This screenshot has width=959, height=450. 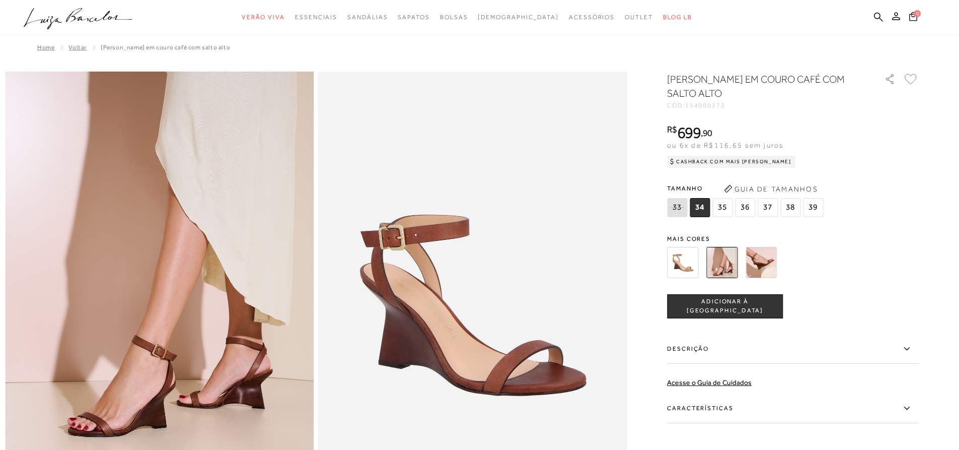 I want to click on a: noSubCategoriesText, so click(x=518, y=17).